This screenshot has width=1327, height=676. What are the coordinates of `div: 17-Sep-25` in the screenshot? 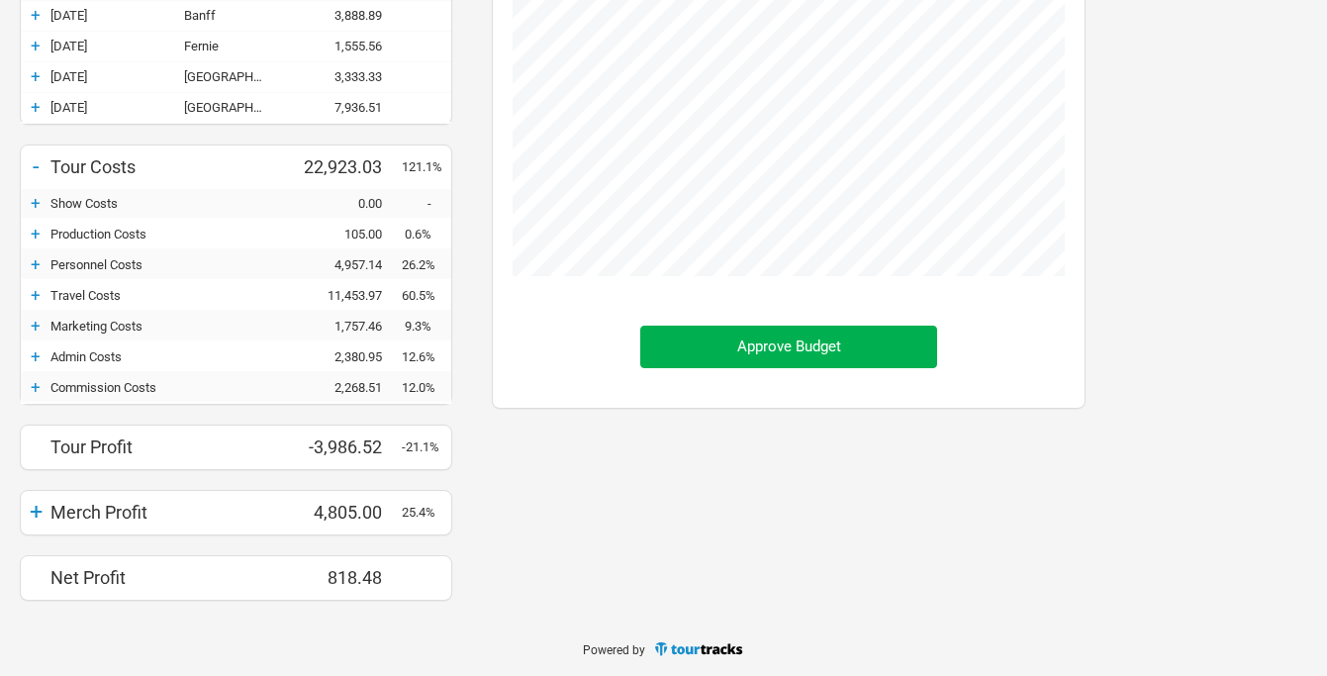 It's located at (117, 15).